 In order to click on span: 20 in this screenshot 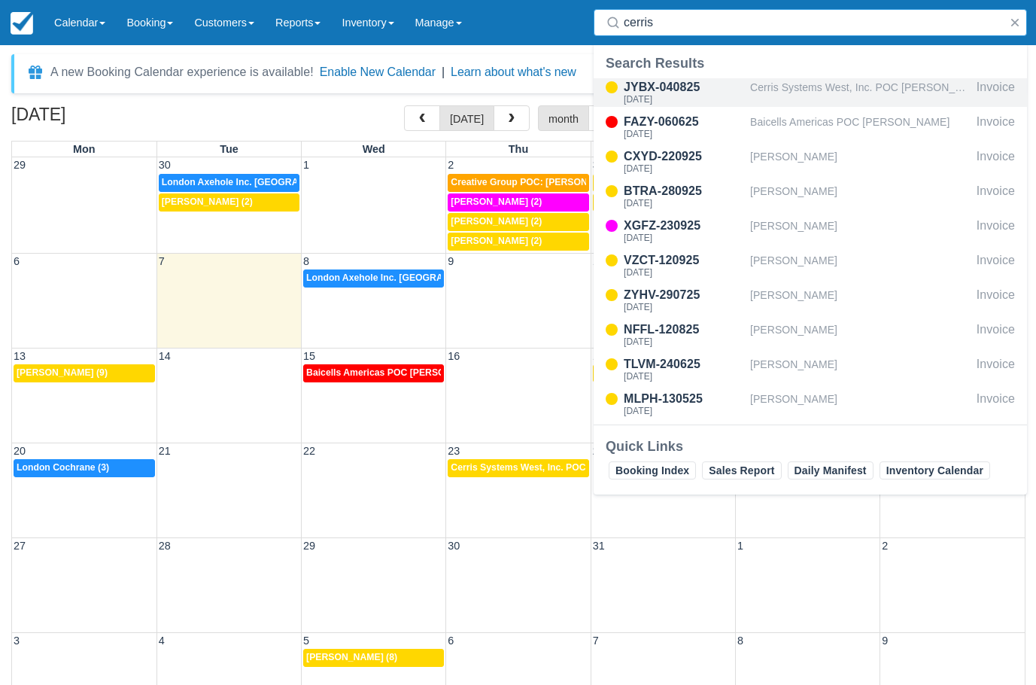, I will do `click(20, 451)`.